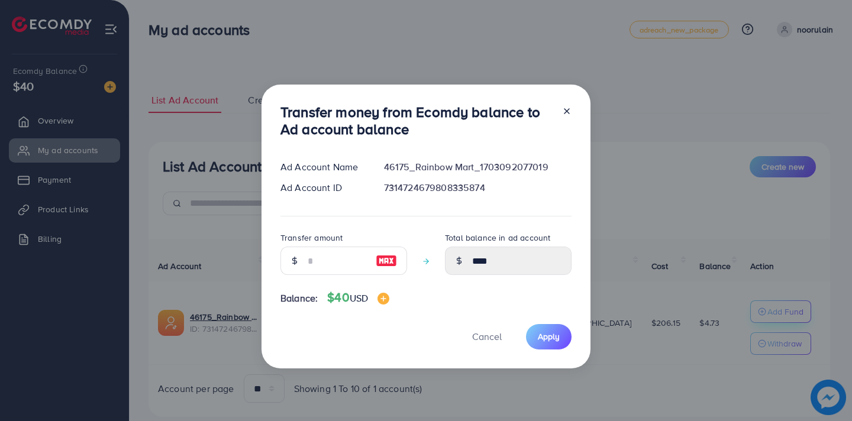 The image size is (852, 421). I want to click on button: Apply, so click(548, 337).